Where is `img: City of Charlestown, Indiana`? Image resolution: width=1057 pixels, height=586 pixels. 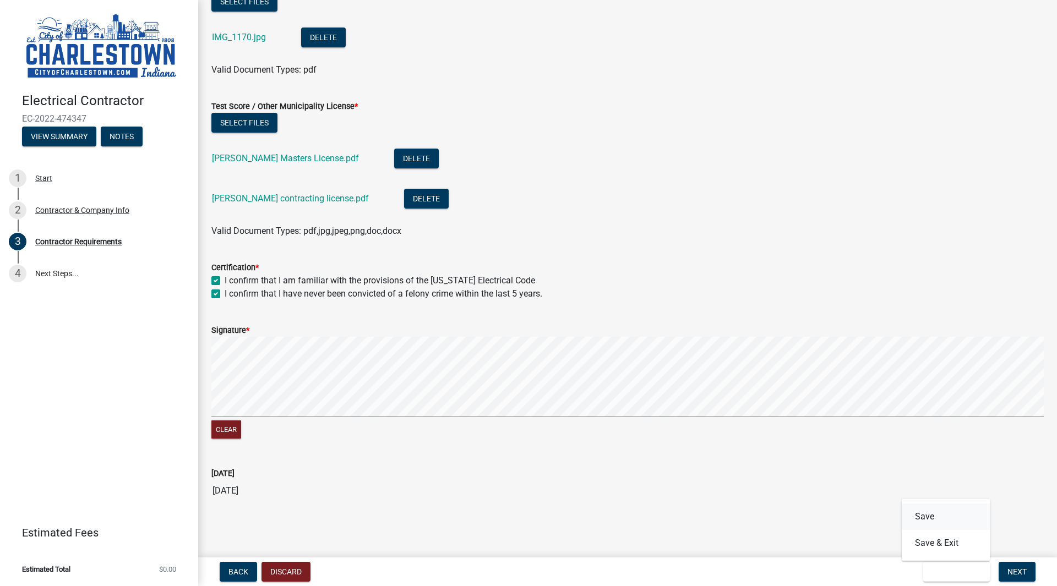 img: City of Charlestown, Indiana is located at coordinates (101, 46).